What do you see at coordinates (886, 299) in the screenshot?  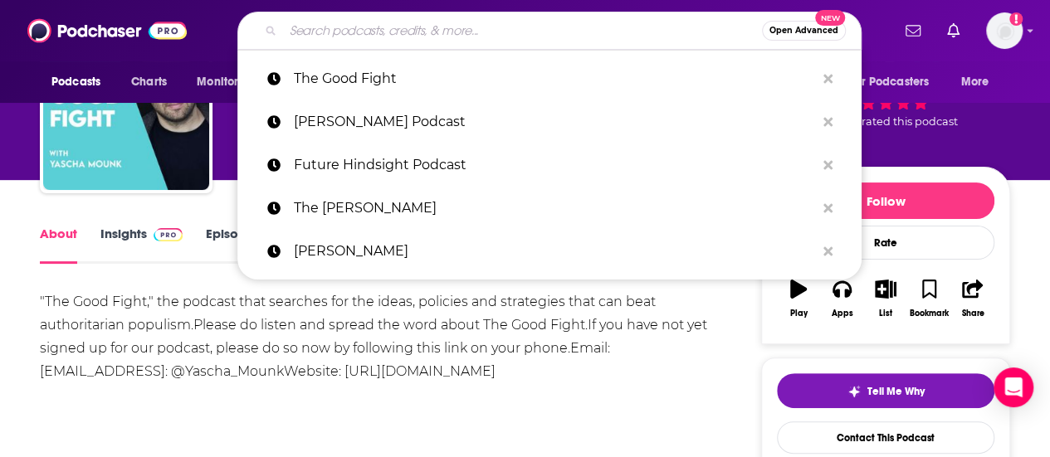 I see `button: List` at bounding box center [886, 299].